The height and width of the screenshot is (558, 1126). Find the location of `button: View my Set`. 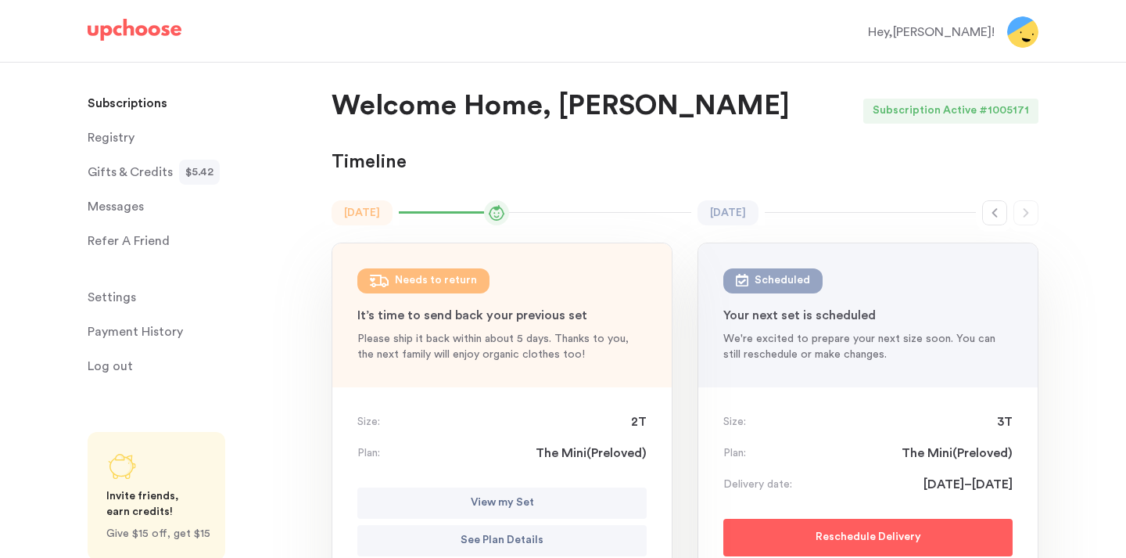

button: View my Set is located at coordinates (502, 503).